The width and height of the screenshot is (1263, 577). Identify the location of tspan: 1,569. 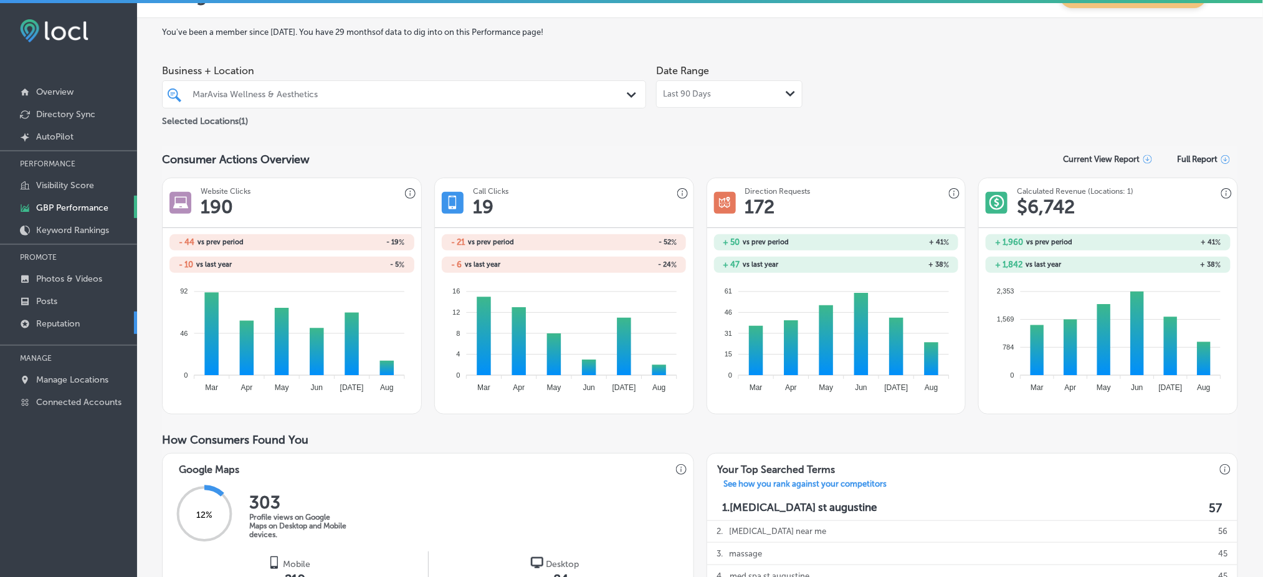
(1006, 319).